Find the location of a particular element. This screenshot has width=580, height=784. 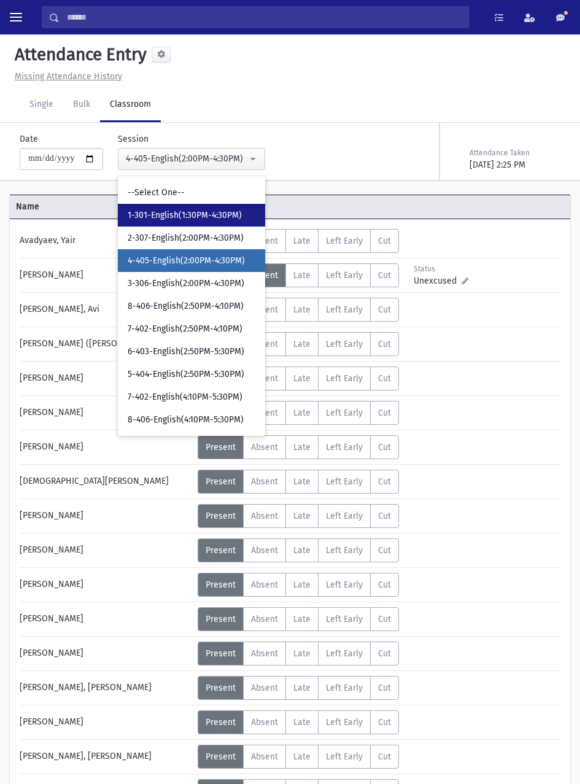

h5: Attendance Entry is located at coordinates (78, 55).